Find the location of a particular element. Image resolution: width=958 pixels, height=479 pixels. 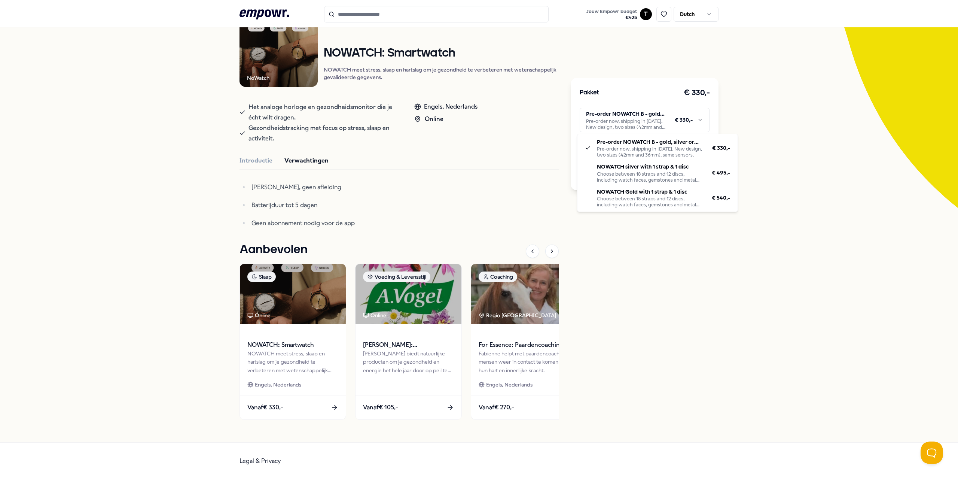

p: NOWATCH silver with 1 strap & 1 disc is located at coordinates (650, 167).